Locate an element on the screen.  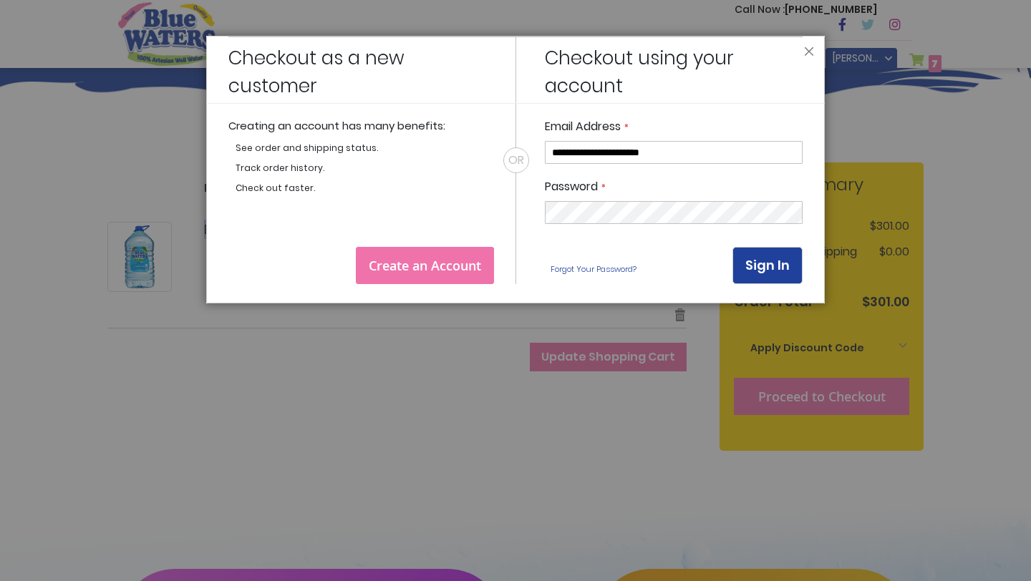
a: Create an Account is located at coordinates (425, 266).